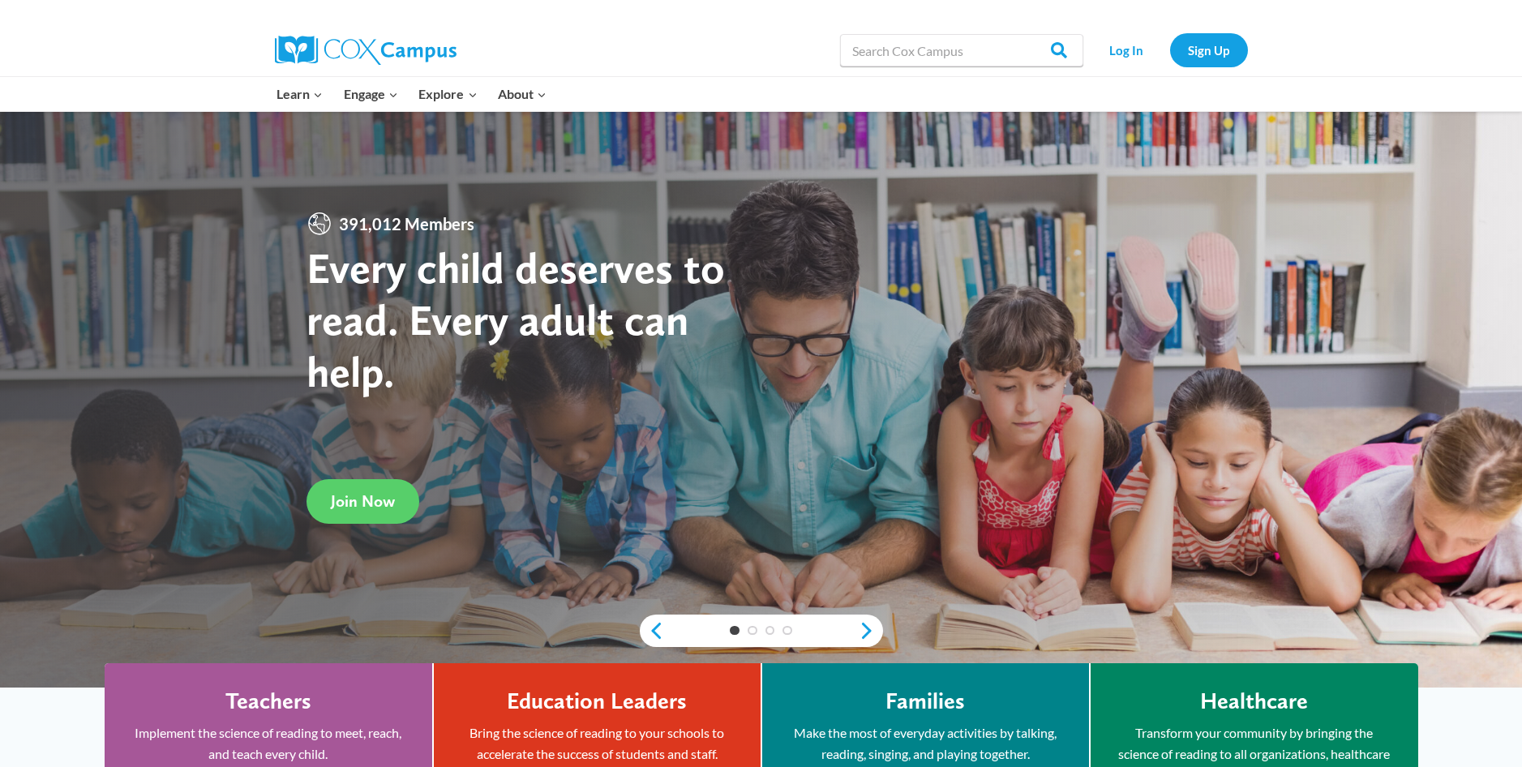 This screenshot has height=767, width=1522. Describe the element at coordinates (412, 94) in the screenshot. I see `nav: Primary Navigation` at that location.